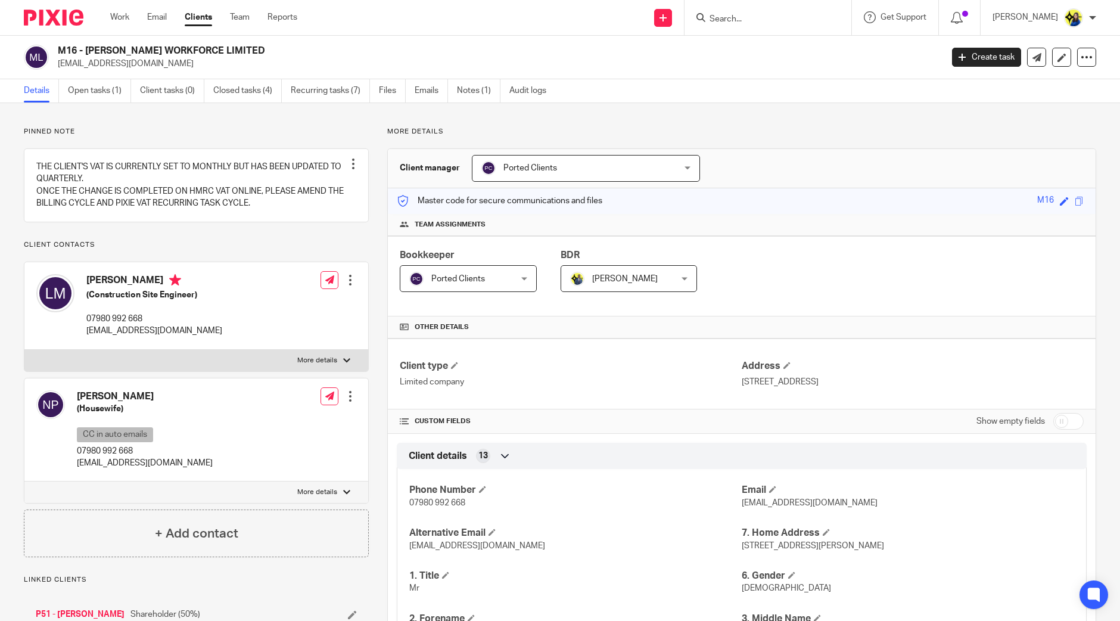 The width and height of the screenshot is (1120, 621). I want to click on h4: + Add contact, so click(197, 533).